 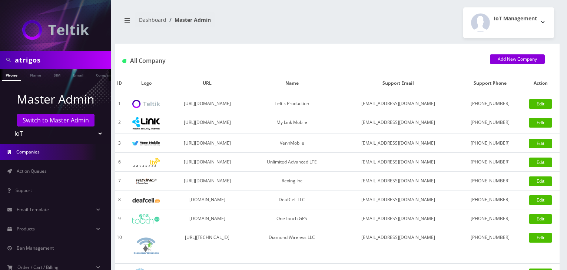 What do you see at coordinates (146, 144) in the screenshot?
I see `img: VennMobile` at bounding box center [146, 144].